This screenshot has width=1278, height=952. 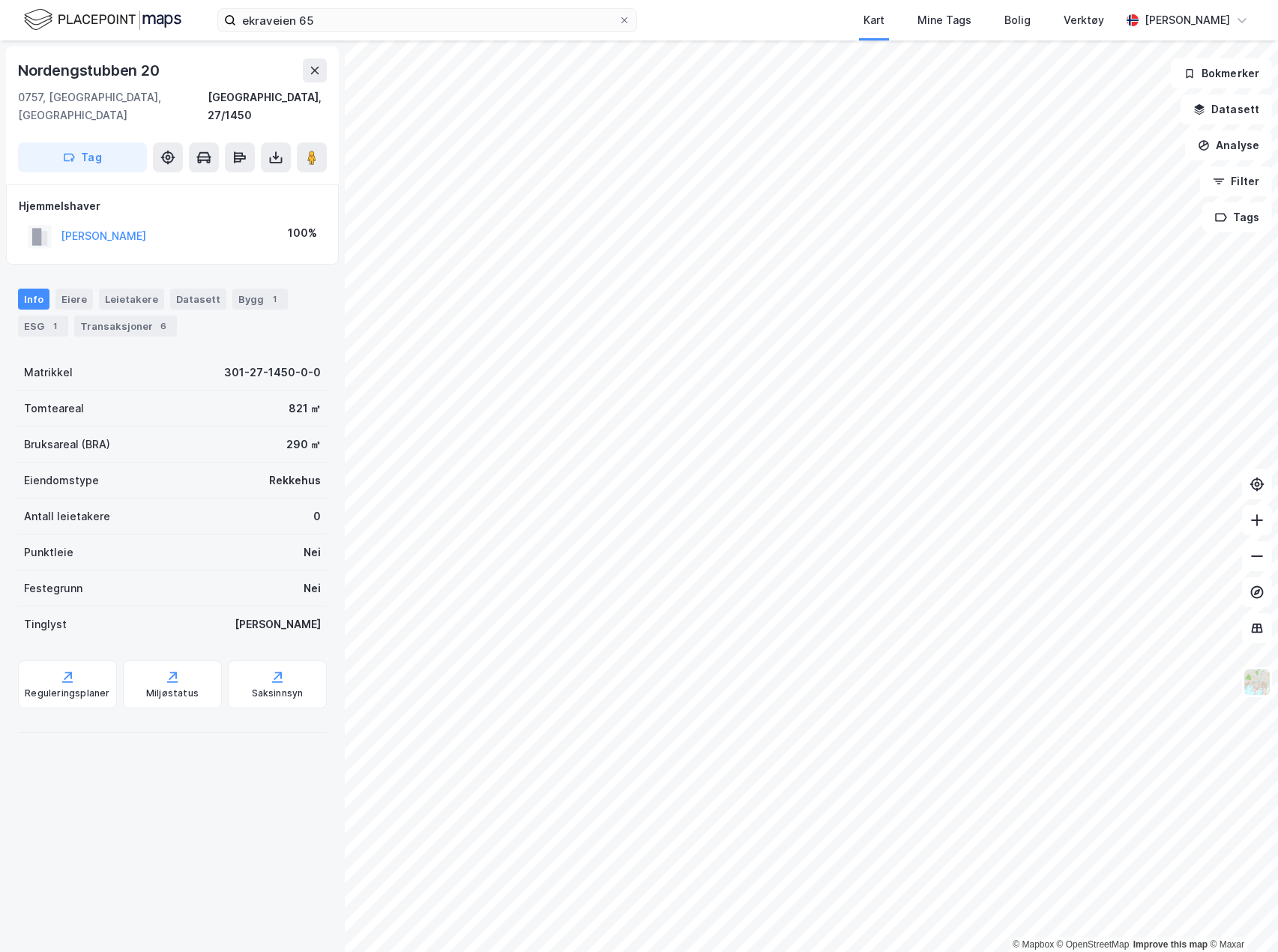 I want to click on div: Bygg, so click(x=260, y=299).